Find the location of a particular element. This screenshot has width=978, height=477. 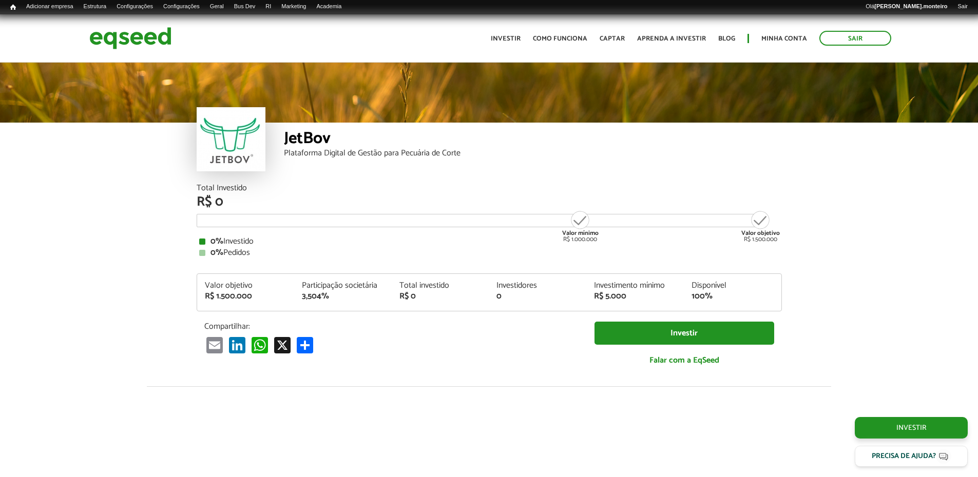

div: Investido is located at coordinates (489, 242).